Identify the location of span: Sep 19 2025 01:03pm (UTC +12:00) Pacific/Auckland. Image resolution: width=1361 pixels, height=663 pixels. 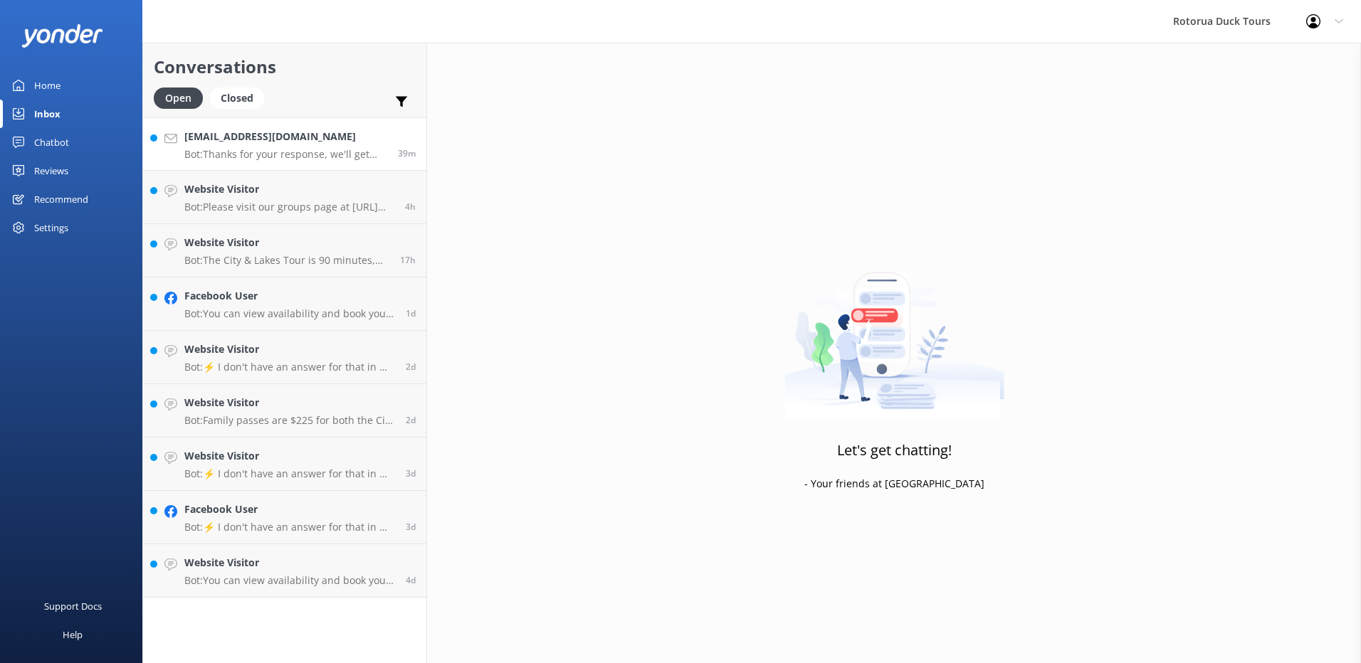
(406, 153).